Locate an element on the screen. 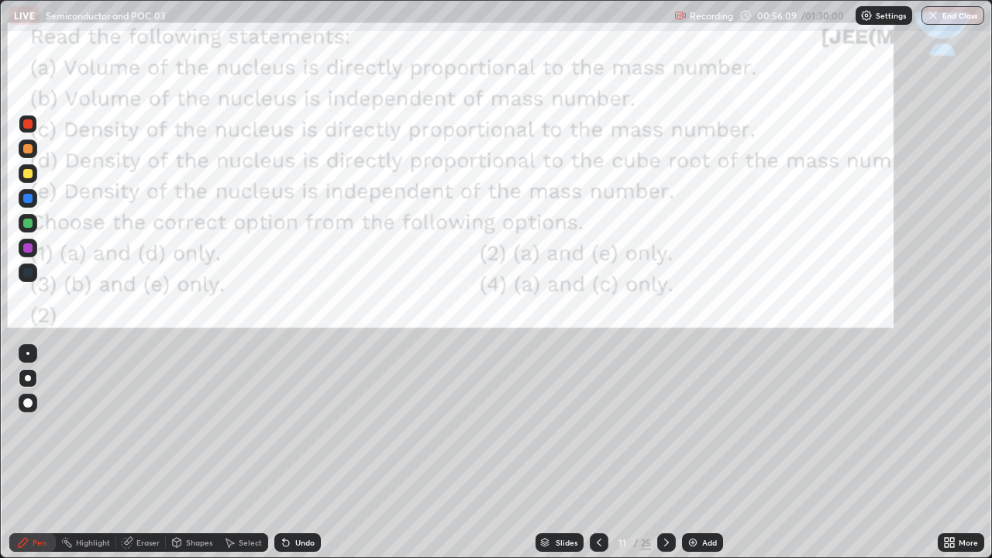  div: Pen is located at coordinates (40, 542).